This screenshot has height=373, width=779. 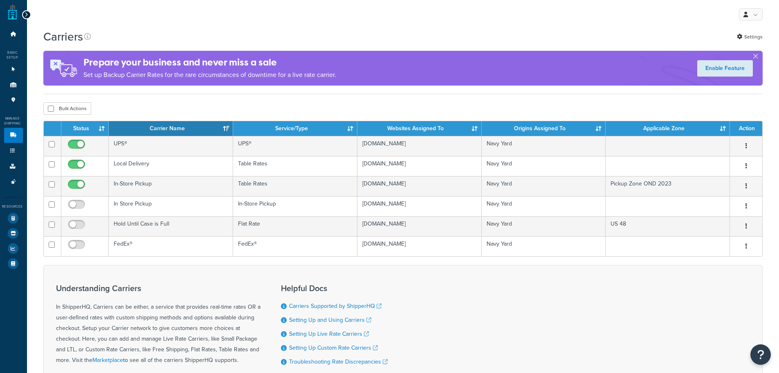 I want to click on th: Action, so click(x=746, y=128).